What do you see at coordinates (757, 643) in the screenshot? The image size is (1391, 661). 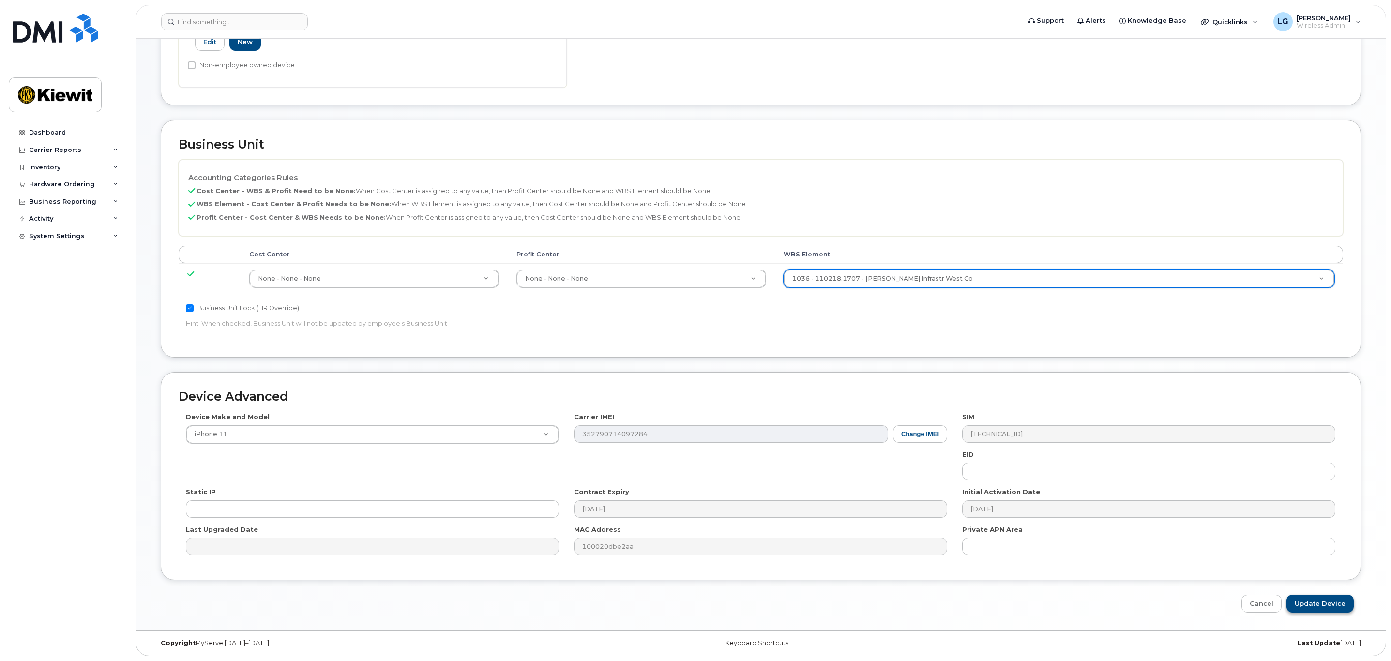 I see `a: Keyboard Shortcuts` at bounding box center [757, 643].